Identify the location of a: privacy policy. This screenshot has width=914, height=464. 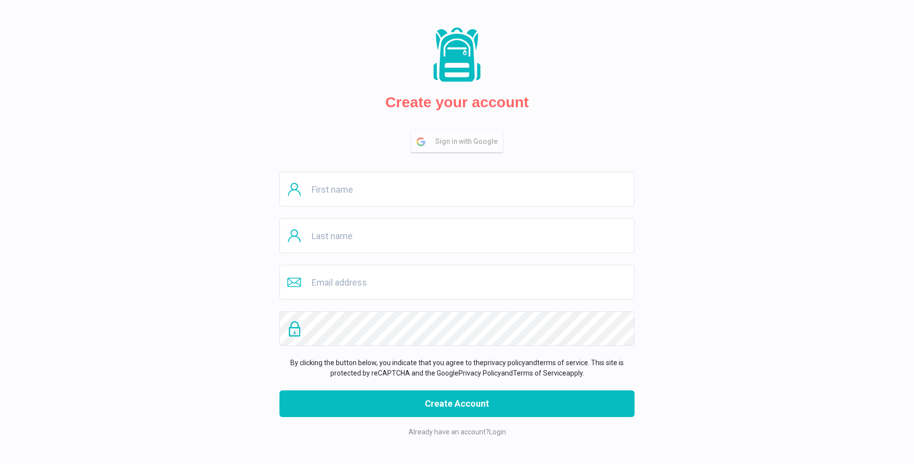
(505, 363).